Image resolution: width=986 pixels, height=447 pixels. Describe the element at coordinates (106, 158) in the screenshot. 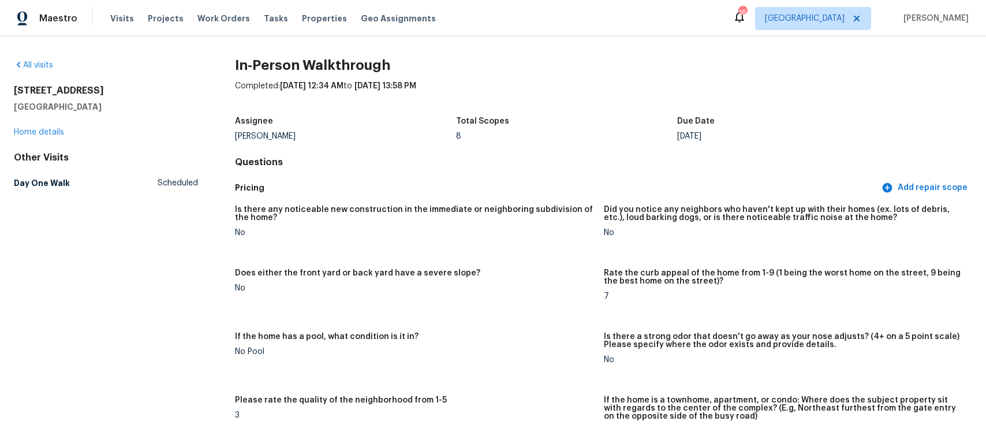

I see `div: Other Visits` at that location.